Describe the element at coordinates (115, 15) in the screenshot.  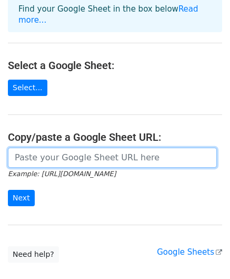
I see `p: Find your Google Sheet in the box below` at that location.